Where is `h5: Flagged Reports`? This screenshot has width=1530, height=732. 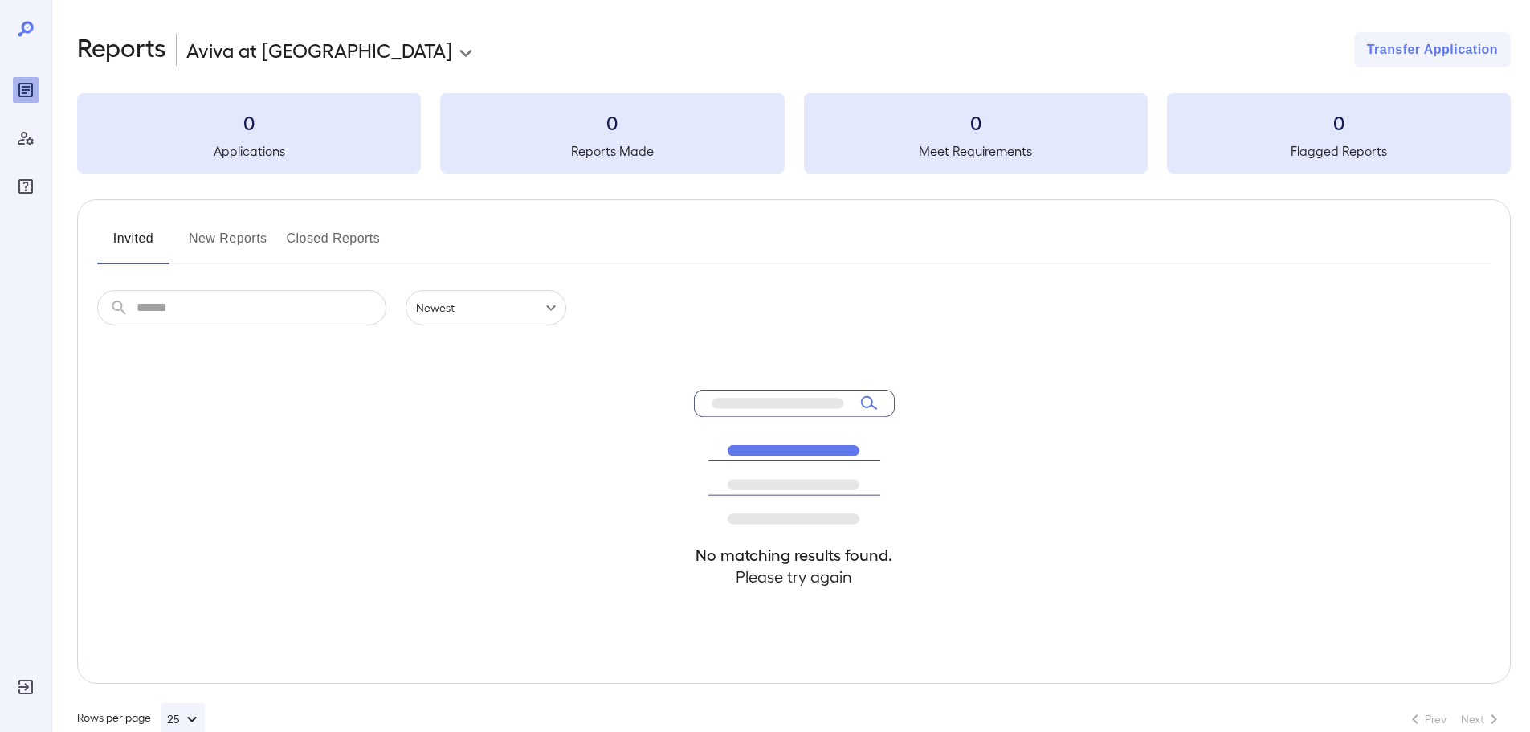
h5: Flagged Reports is located at coordinates (1339, 151).